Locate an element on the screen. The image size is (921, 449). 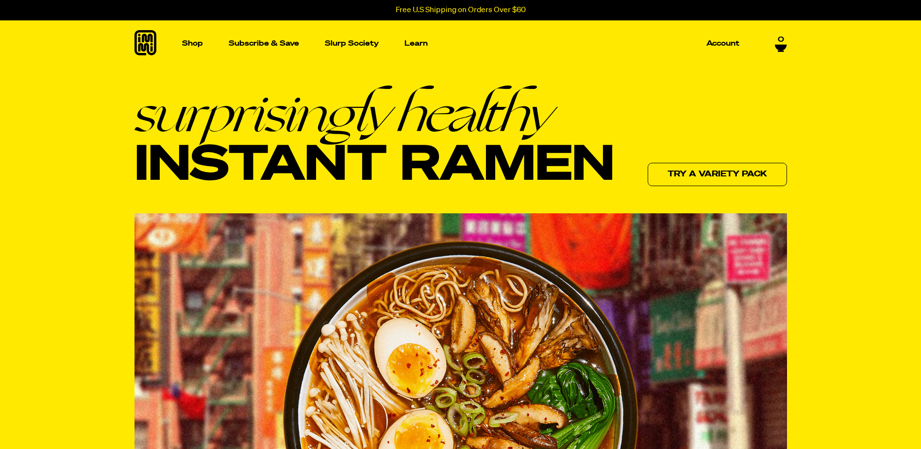
a: Try a variety pack is located at coordinates (717, 174).